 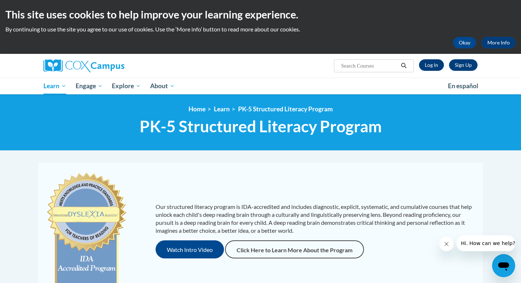 I want to click on button: Okay, so click(x=465, y=43).